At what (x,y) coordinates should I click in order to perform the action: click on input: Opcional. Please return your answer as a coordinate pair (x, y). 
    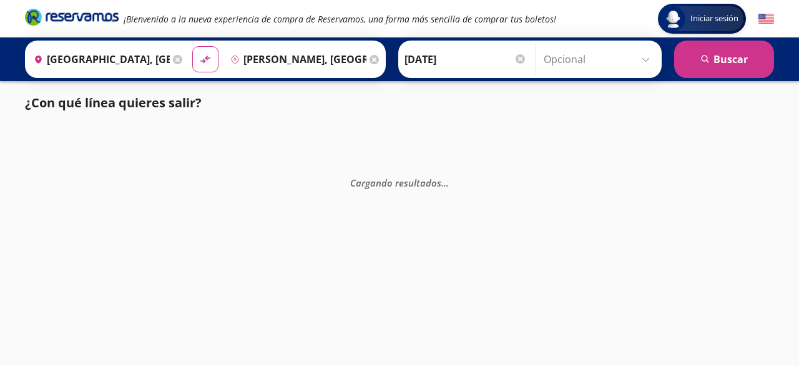
    Looking at the image, I should click on (599, 59).